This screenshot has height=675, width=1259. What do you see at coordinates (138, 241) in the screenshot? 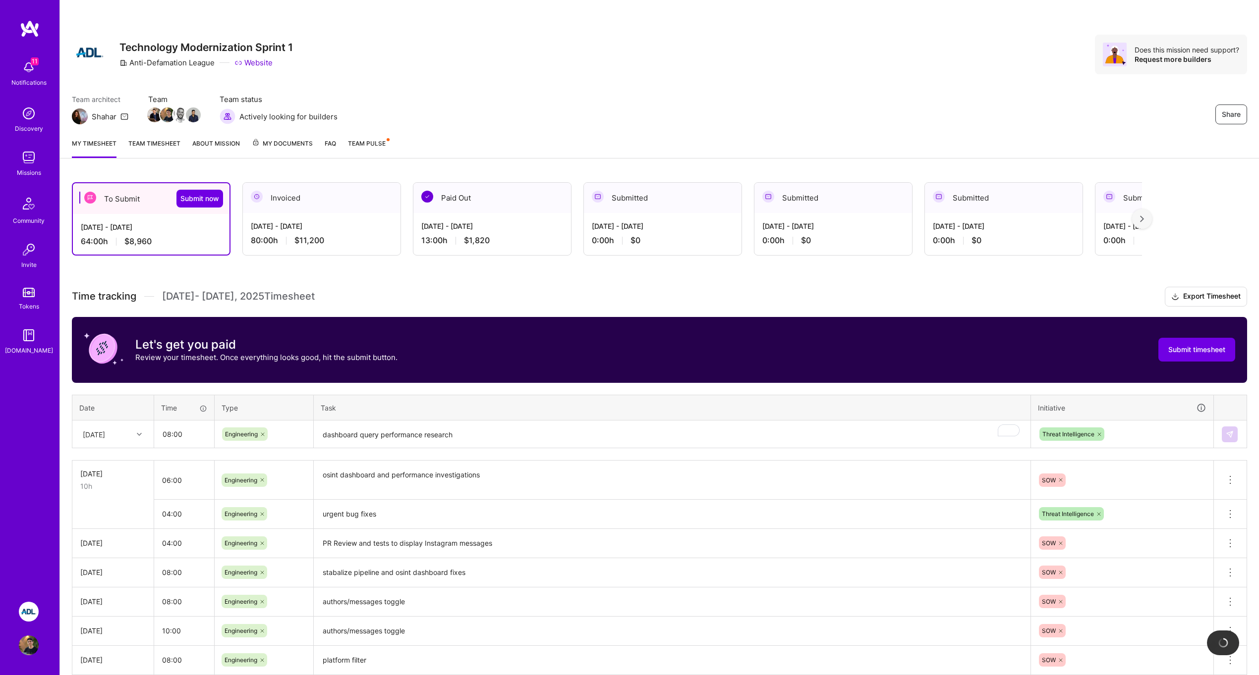
I see `span: $8,960` at bounding box center [138, 241].